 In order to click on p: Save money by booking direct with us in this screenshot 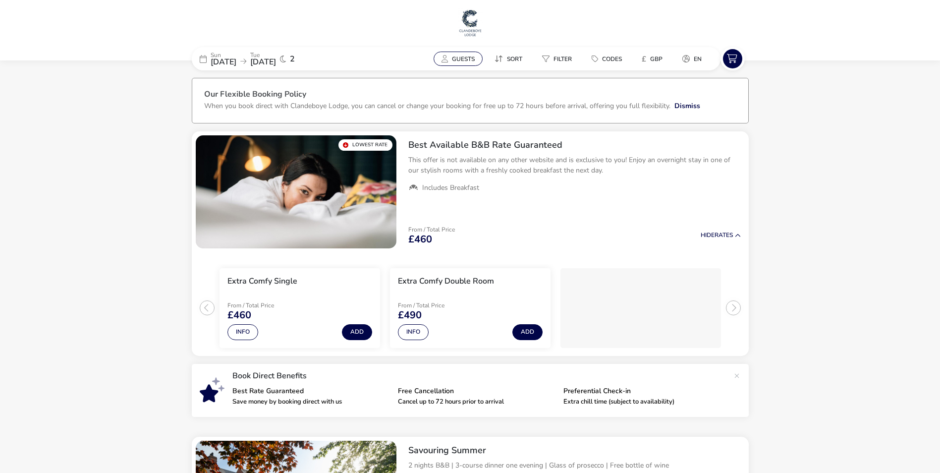, I will do `click(311, 401)`.